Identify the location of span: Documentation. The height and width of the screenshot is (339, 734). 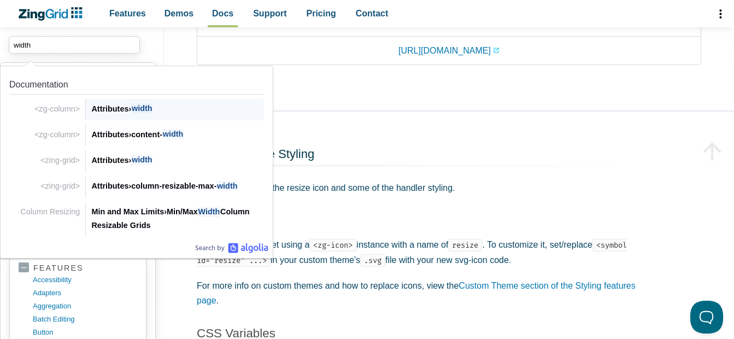
(39, 84).